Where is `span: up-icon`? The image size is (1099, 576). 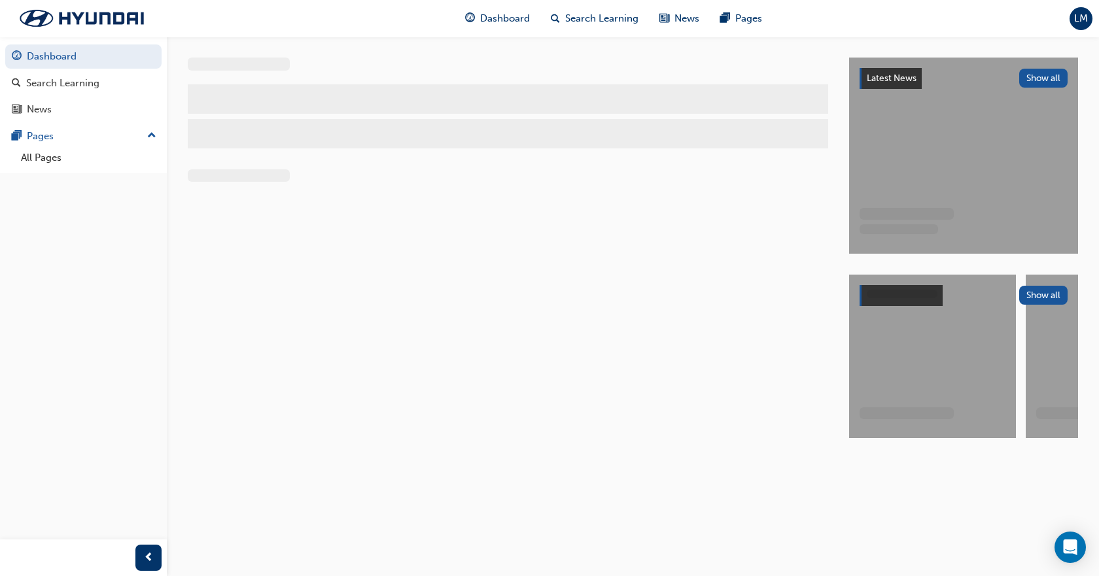
span: up-icon is located at coordinates (152, 136).